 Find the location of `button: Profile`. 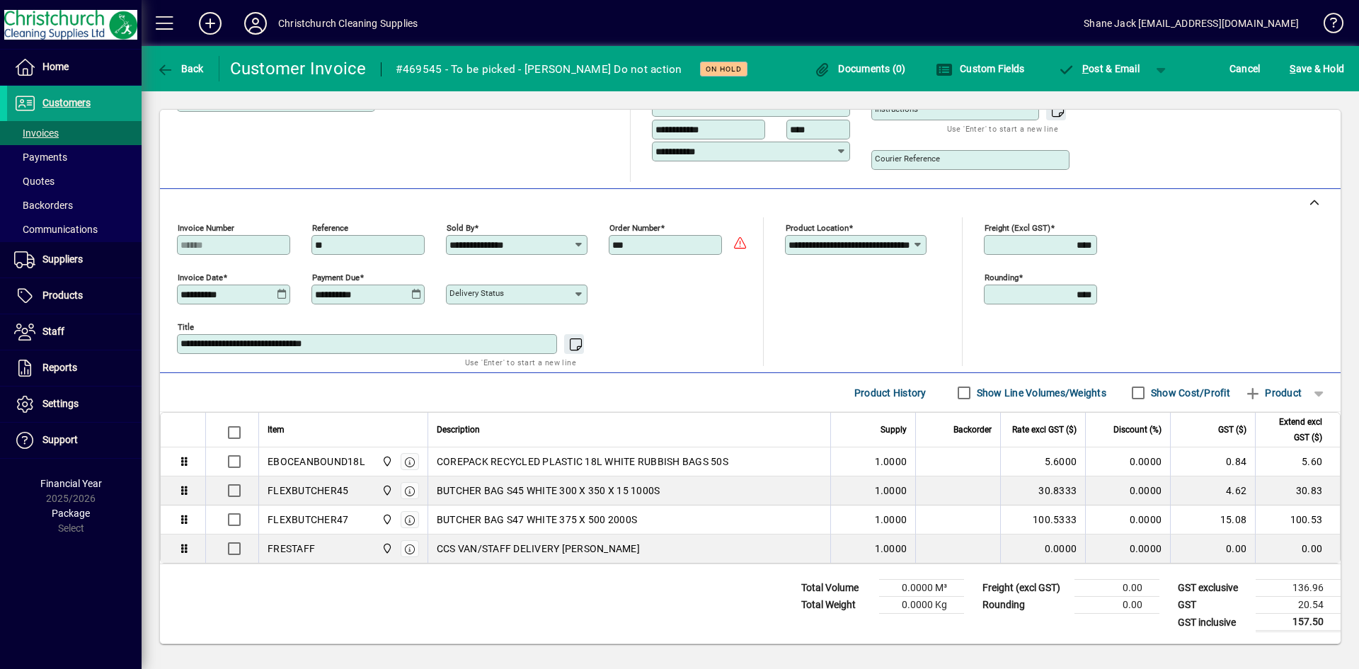

button: Profile is located at coordinates (255, 23).